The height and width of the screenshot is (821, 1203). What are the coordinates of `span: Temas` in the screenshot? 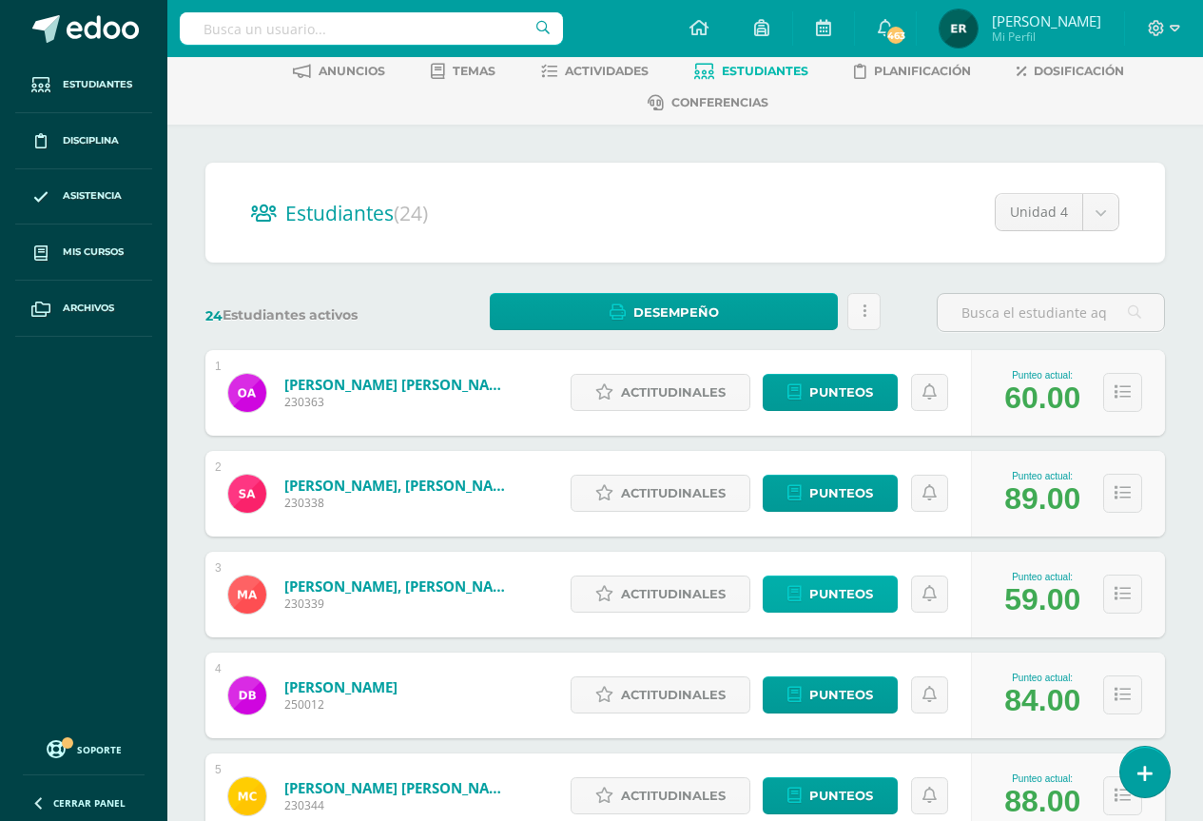 It's located at (474, 70).